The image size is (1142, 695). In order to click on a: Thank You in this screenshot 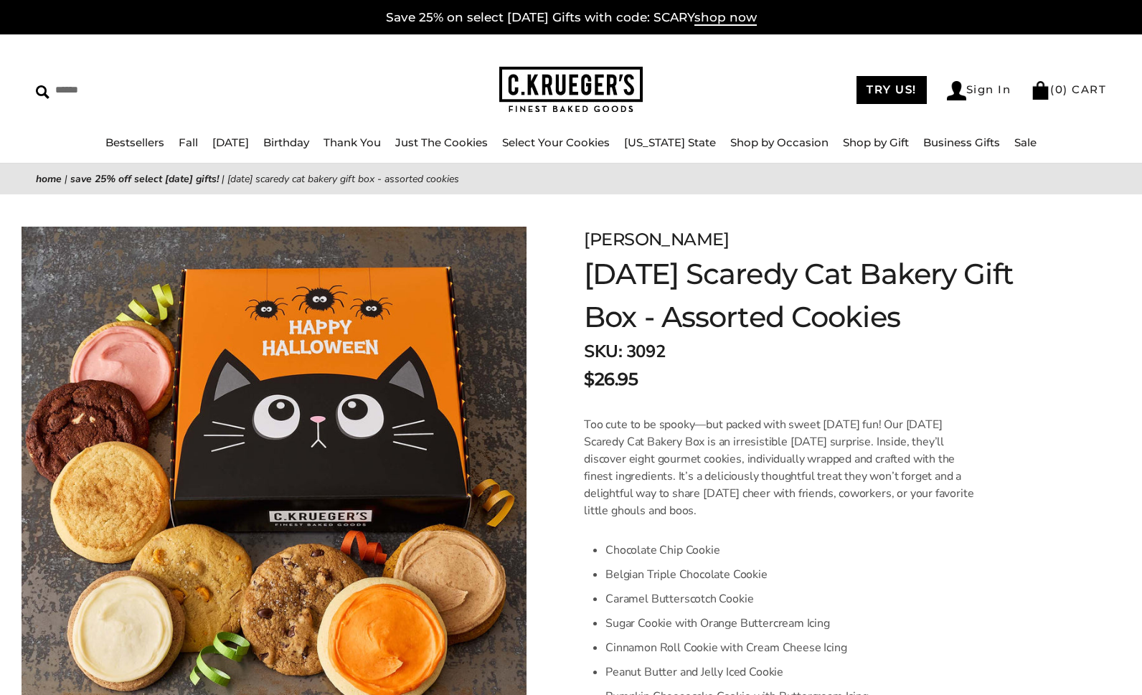, I will do `click(352, 142)`.